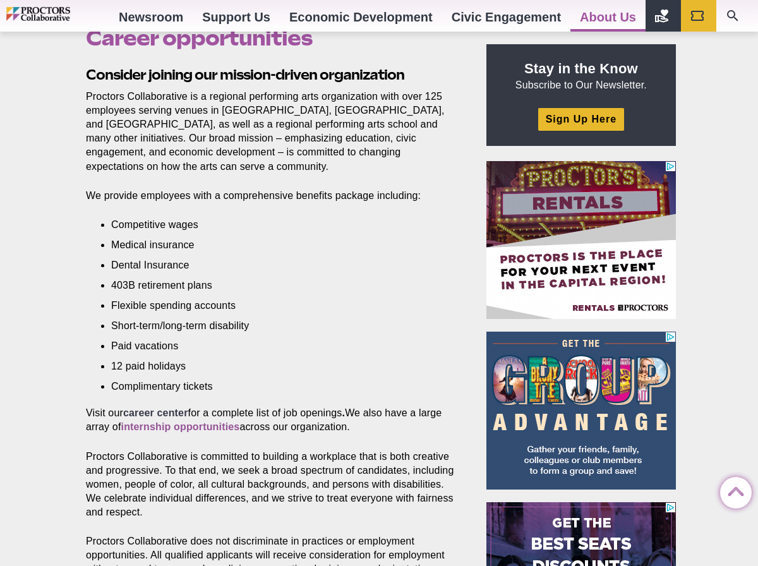 The image size is (758, 566). I want to click on li: Dental Insurance, so click(275, 265).